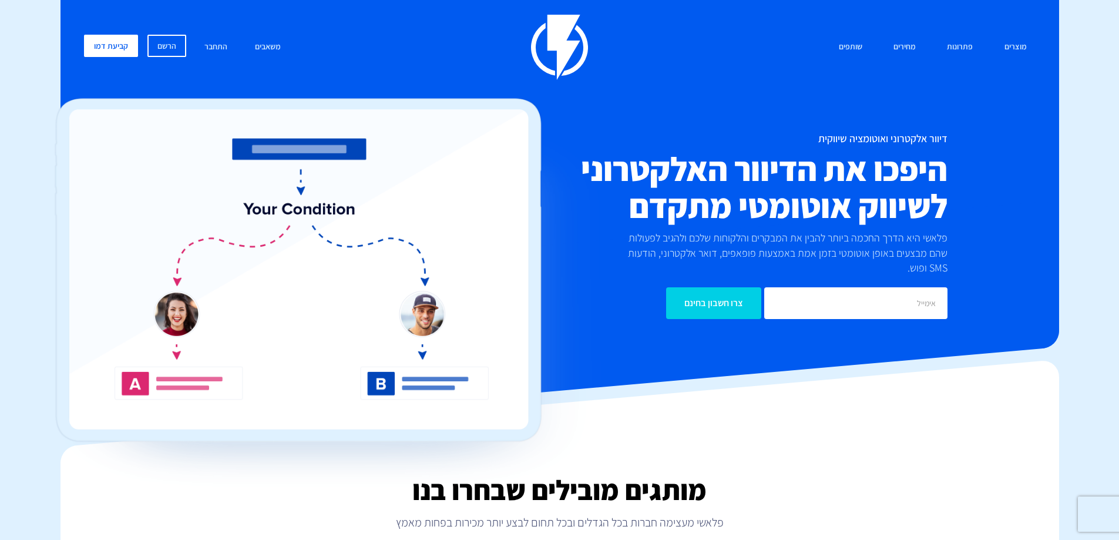 This screenshot has width=1119, height=540. Describe the element at coordinates (167, 46) in the screenshot. I see `a: הרשם` at that location.